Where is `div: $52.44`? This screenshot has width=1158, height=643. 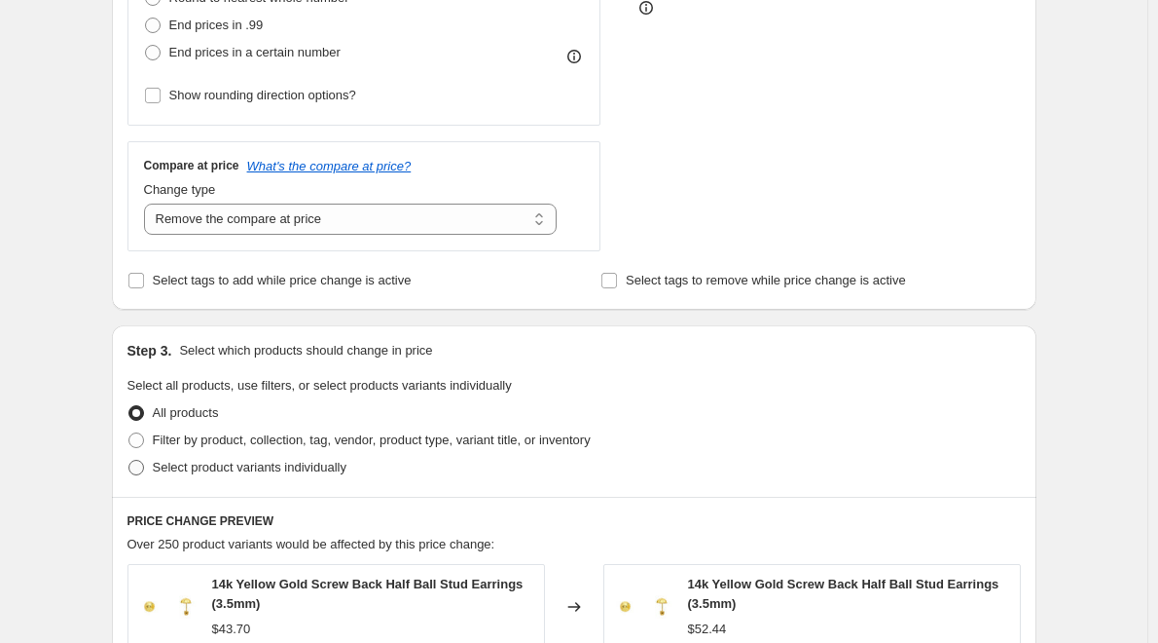
div: $52.44 is located at coordinates (708, 629).